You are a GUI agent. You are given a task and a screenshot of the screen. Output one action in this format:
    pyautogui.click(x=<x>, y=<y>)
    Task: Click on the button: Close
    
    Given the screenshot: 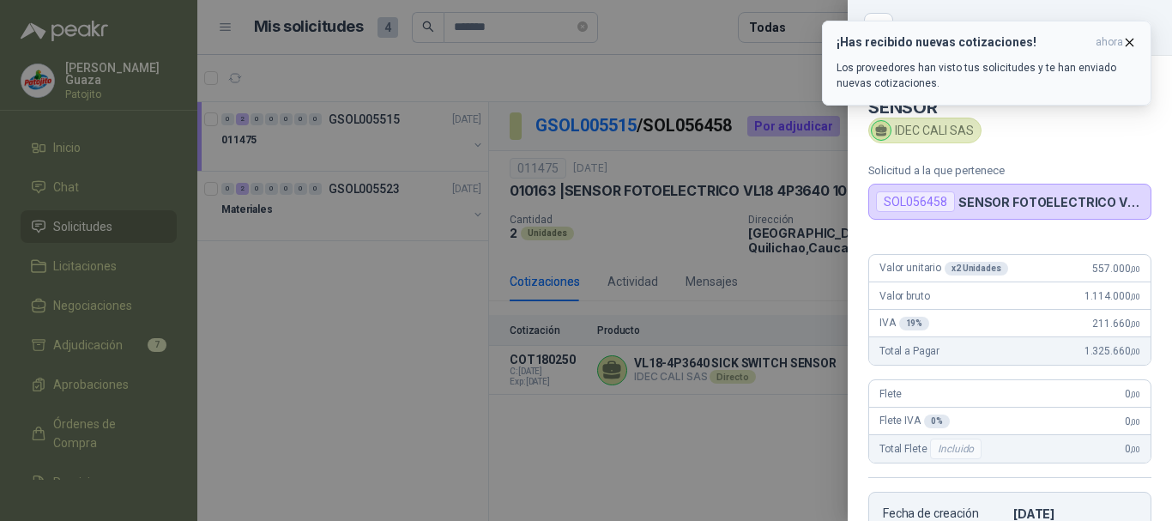 What is the action you would take?
    pyautogui.click(x=878, y=27)
    